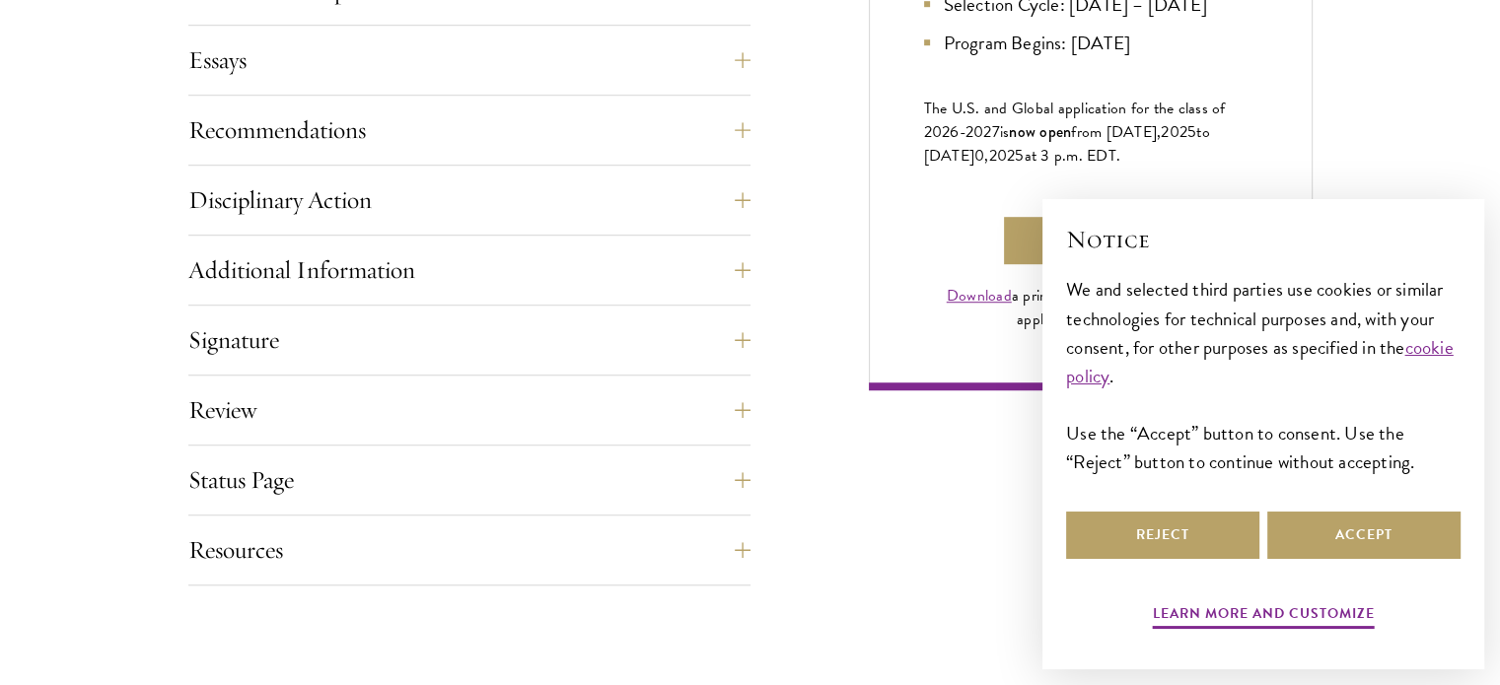  Describe the element at coordinates (1075, 120) in the screenshot. I see `span: The U.S. and Global application for the class of 202` at that location.